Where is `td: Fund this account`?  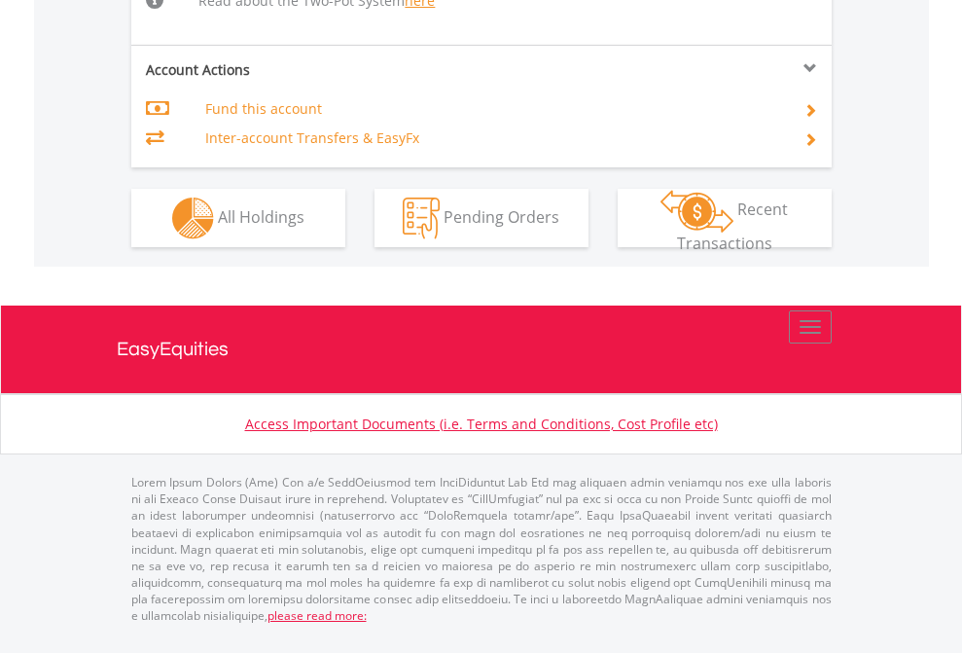 td: Fund this account is located at coordinates (492, 109).